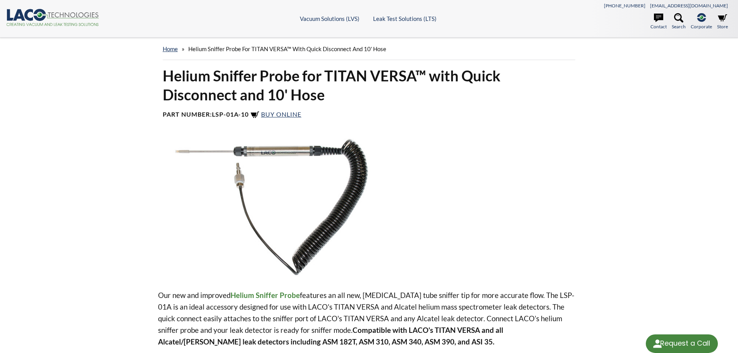 The image size is (738, 353). Describe the element at coordinates (287, 49) in the screenshot. I see `span: Helium Sniffer Probe for TITAN VERSA™ with Quick Disconnect and 10' Hose` at that location.